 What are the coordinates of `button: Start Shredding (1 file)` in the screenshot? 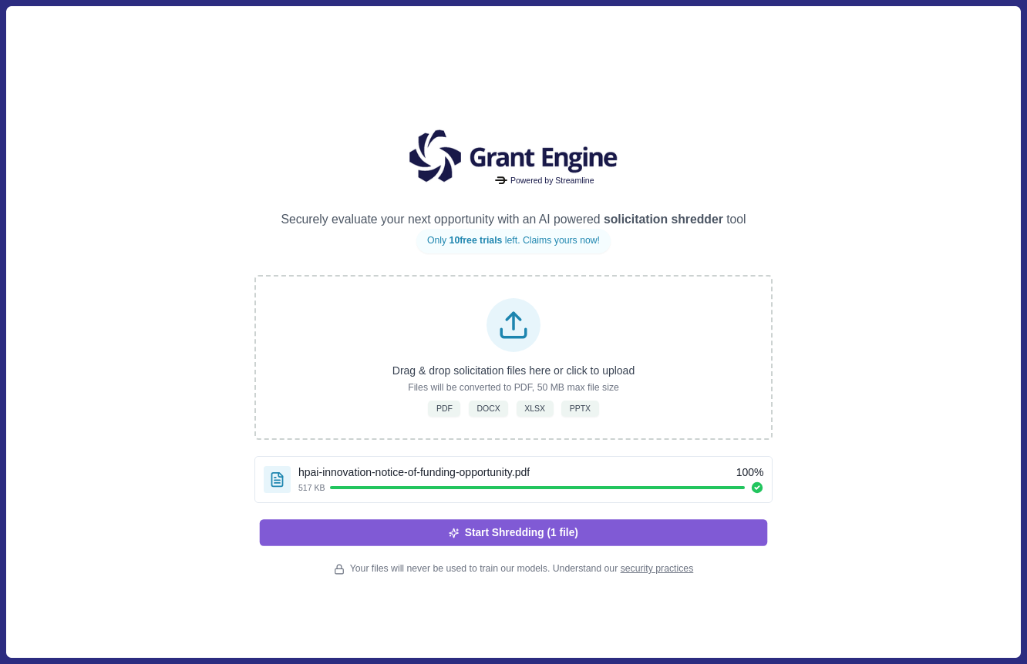 It's located at (513, 533).